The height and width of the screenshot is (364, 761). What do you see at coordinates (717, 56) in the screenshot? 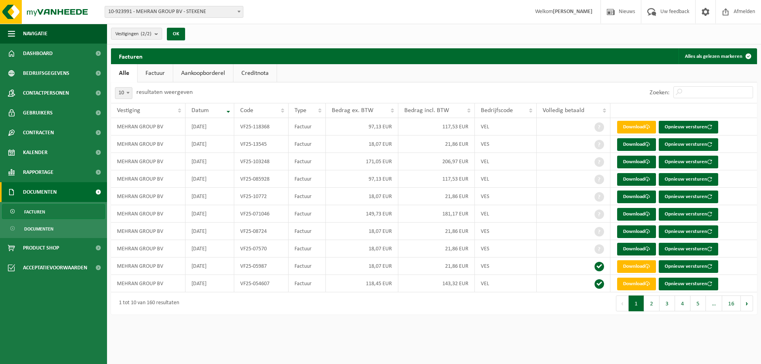
I see `button: Alles als gelezen markeren` at bounding box center [717, 56].